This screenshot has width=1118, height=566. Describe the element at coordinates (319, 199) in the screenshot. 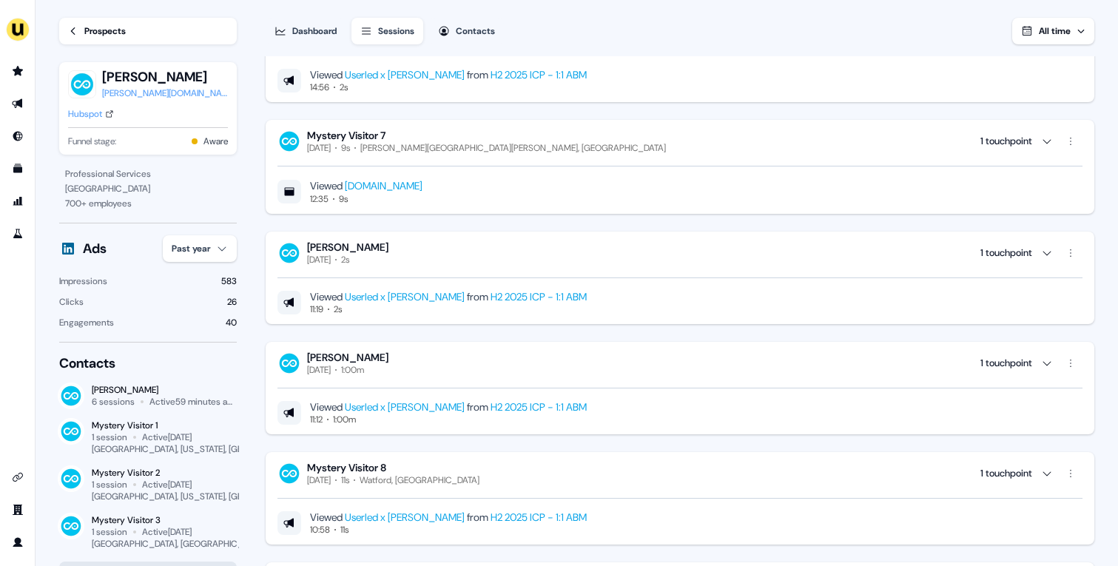

I see `div: 12:35` at that location.